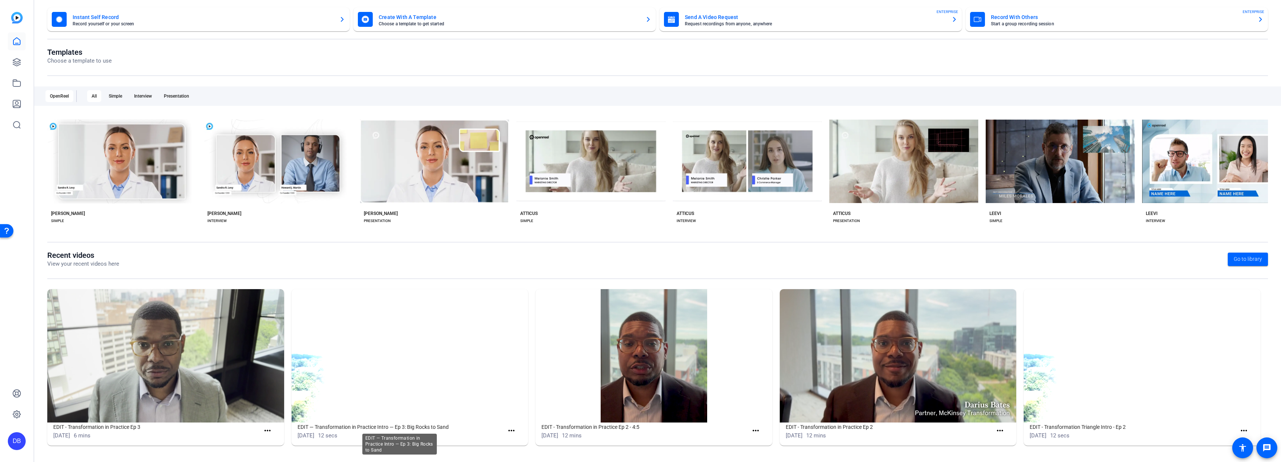 The width and height of the screenshot is (1281, 462). Describe the element at coordinates (203, 17) in the screenshot. I see `mat-card-title: Instant Self Record` at that location.